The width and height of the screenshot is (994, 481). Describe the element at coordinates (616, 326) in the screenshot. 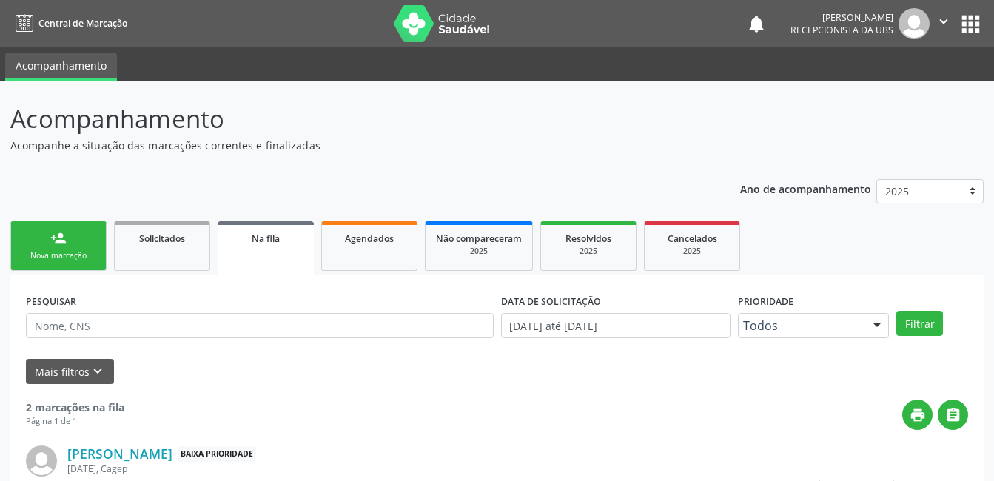

I see `input: Selecione um intervalo` at that location.